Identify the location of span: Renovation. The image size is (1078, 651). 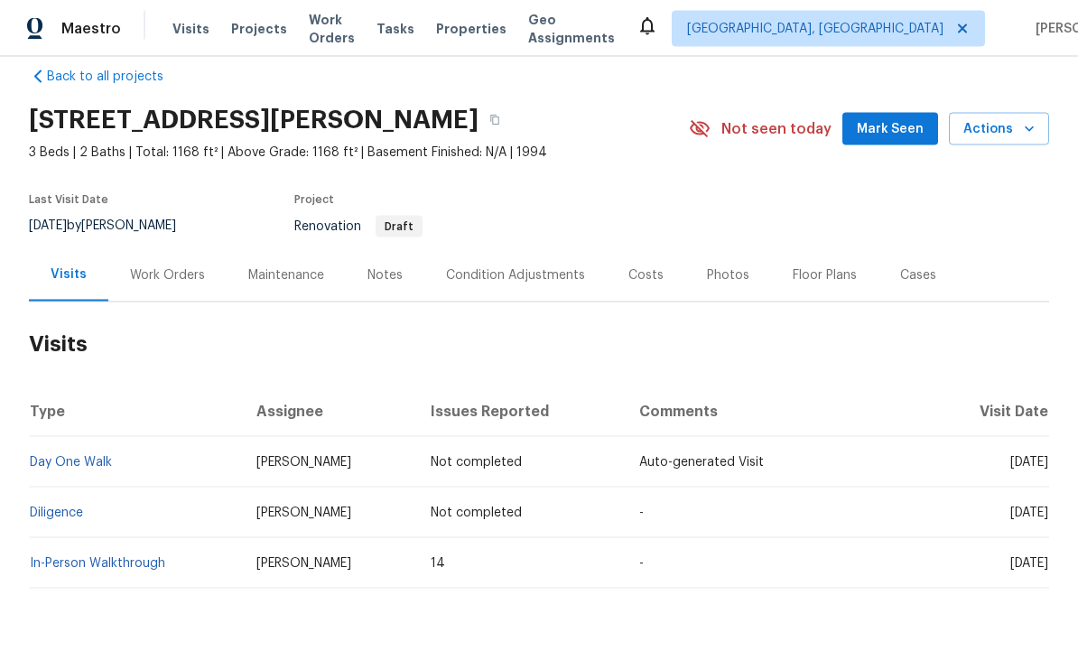
(359, 227).